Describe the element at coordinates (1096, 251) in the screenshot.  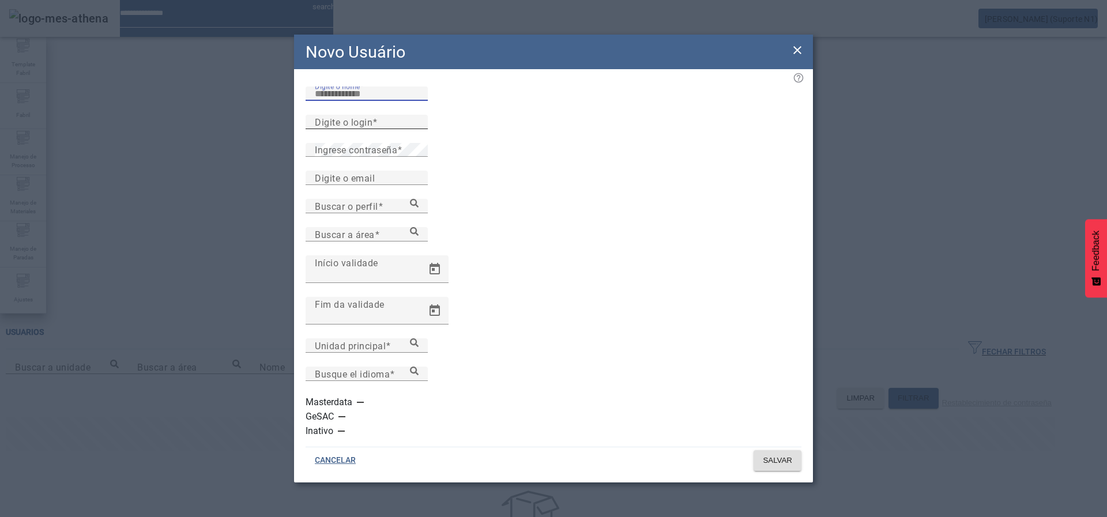
I see `span: Feedback` at that location.